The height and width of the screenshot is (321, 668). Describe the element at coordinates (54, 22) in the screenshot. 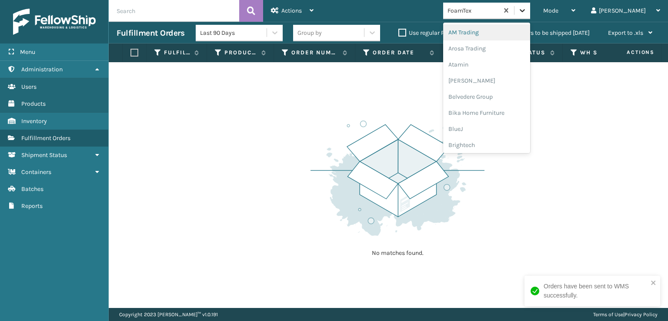

I see `img: logo` at that location.